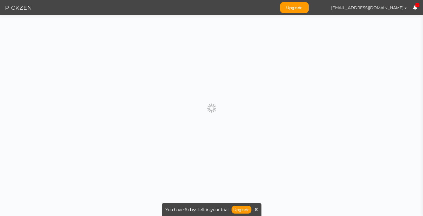 This screenshot has width=423, height=216. I want to click on span: You have 6 days left in your trial, so click(197, 210).